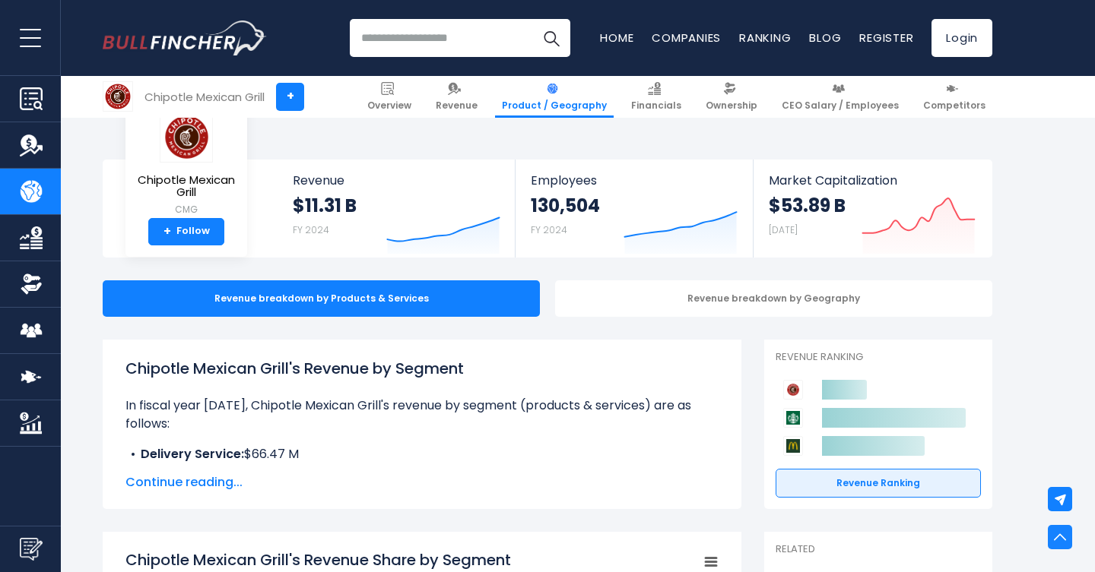 This screenshot has width=1095, height=572. What do you see at coordinates (793, 390) in the screenshot?
I see `img: Chipotle Mexican Grill competitors logo` at bounding box center [793, 390].